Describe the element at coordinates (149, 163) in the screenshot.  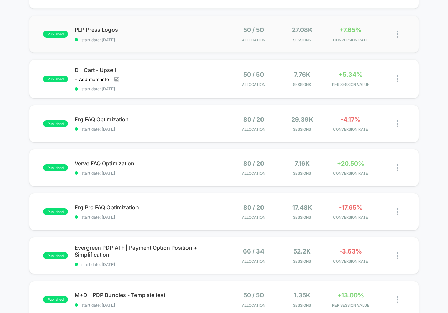
I see `span: Verve FAQ Optimization` at that location.